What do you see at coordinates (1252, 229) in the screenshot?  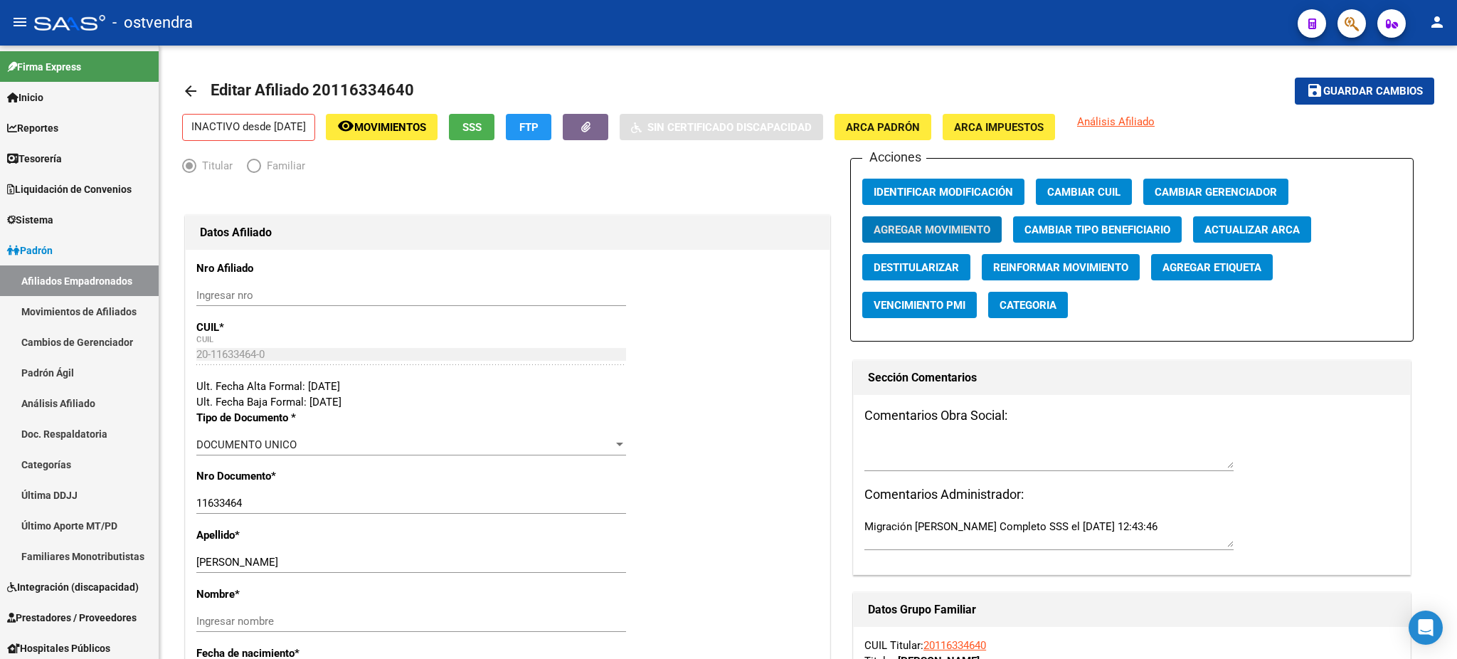 I see `button: Actualizar ARCA` at bounding box center [1252, 229].